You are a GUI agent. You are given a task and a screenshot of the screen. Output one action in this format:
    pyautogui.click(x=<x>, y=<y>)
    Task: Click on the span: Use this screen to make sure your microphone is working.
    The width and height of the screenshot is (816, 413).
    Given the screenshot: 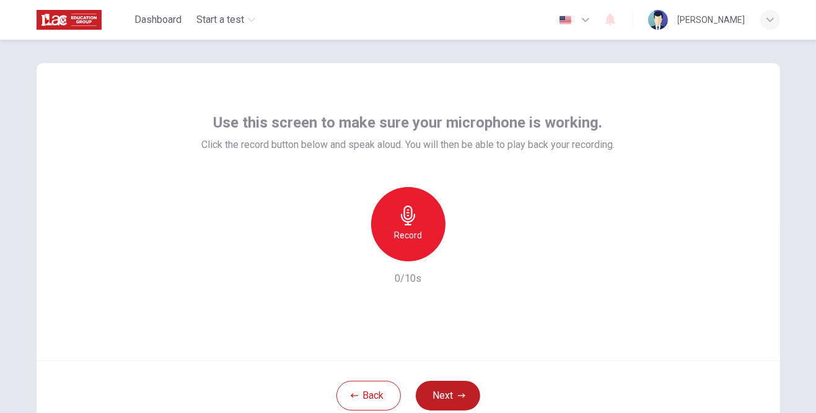 What is the action you would take?
    pyautogui.click(x=409, y=123)
    